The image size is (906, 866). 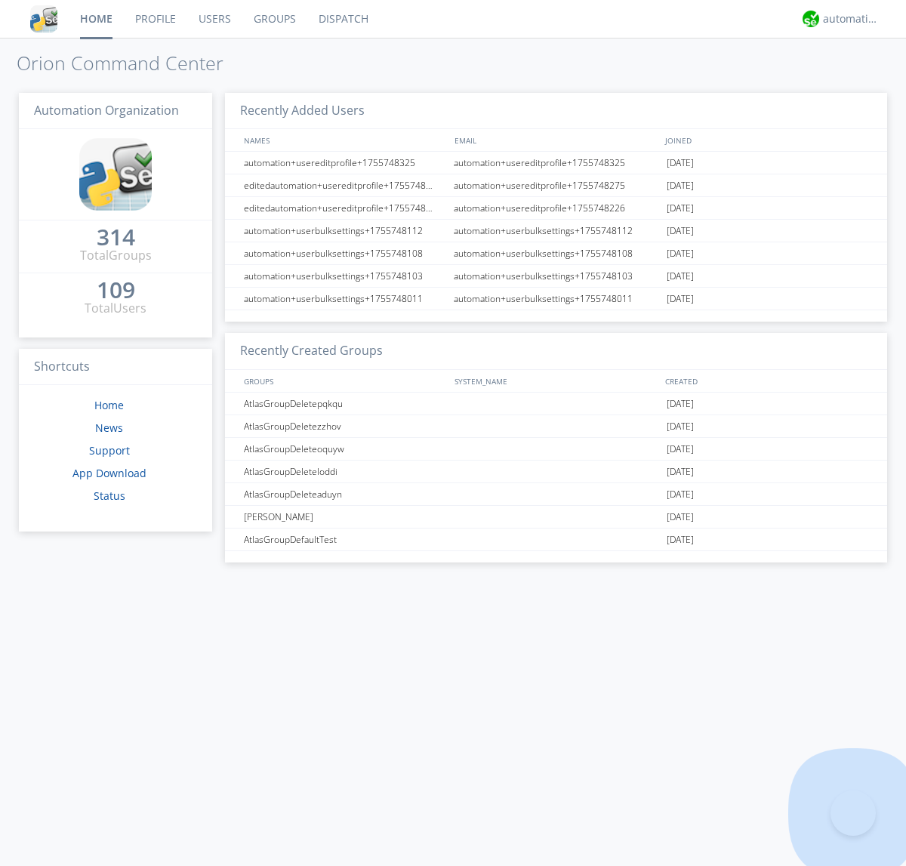 I want to click on a: 109, so click(x=115, y=291).